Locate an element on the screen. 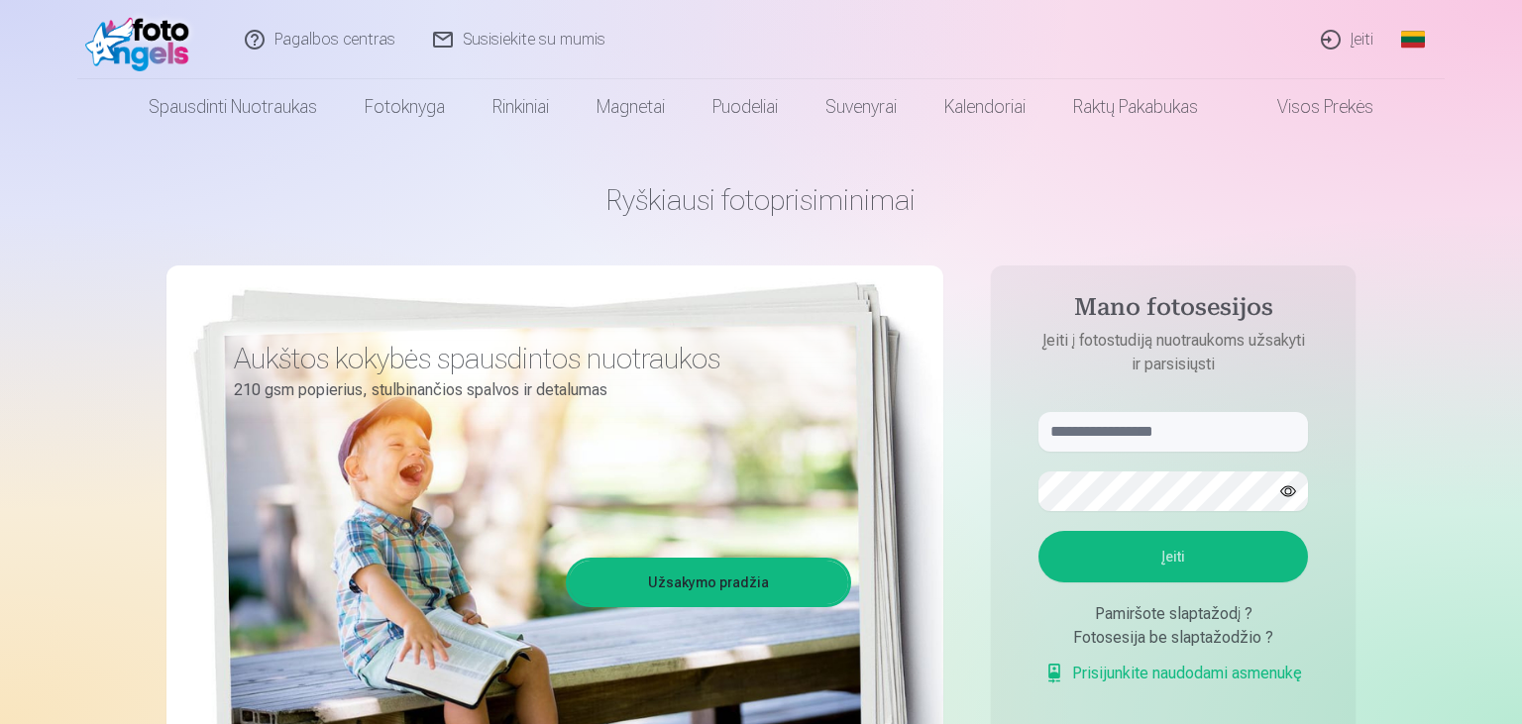  a: Visos prekės is located at coordinates (1309, 107).